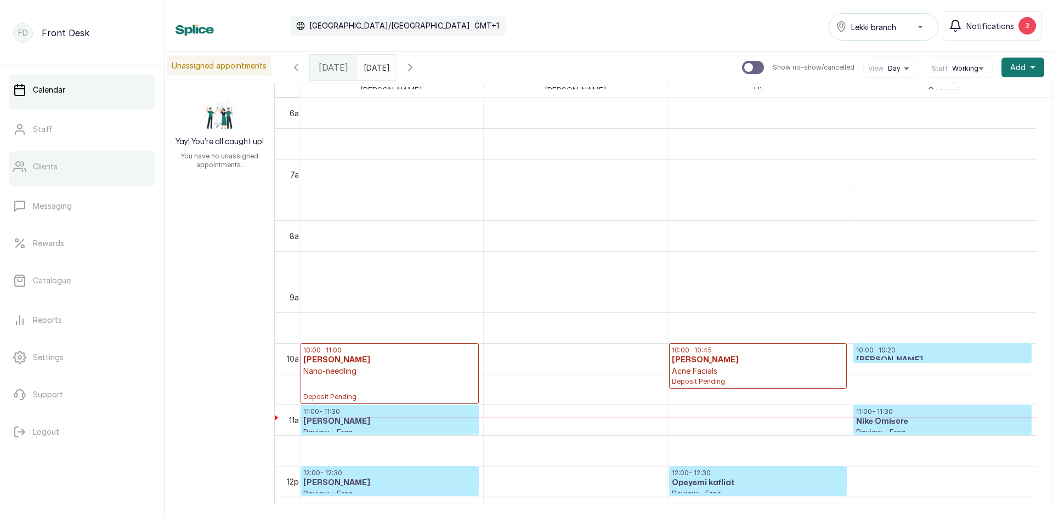 The width and height of the screenshot is (1053, 518). Describe the element at coordinates (890, 69) in the screenshot. I see `button: ViewDay` at that location.